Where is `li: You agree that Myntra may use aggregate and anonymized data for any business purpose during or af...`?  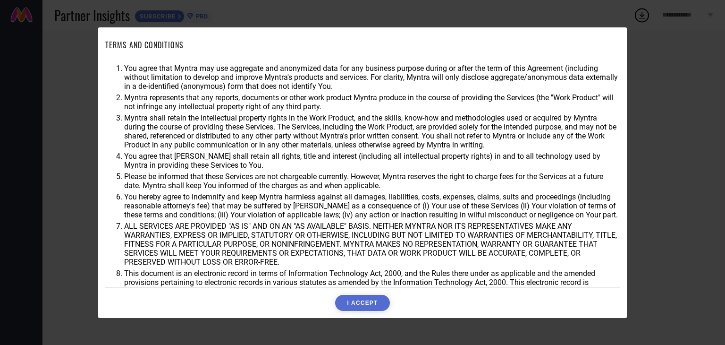 li: You agree that Myntra may use aggregate and anonymized data for any business purpose during or af... is located at coordinates (372, 77).